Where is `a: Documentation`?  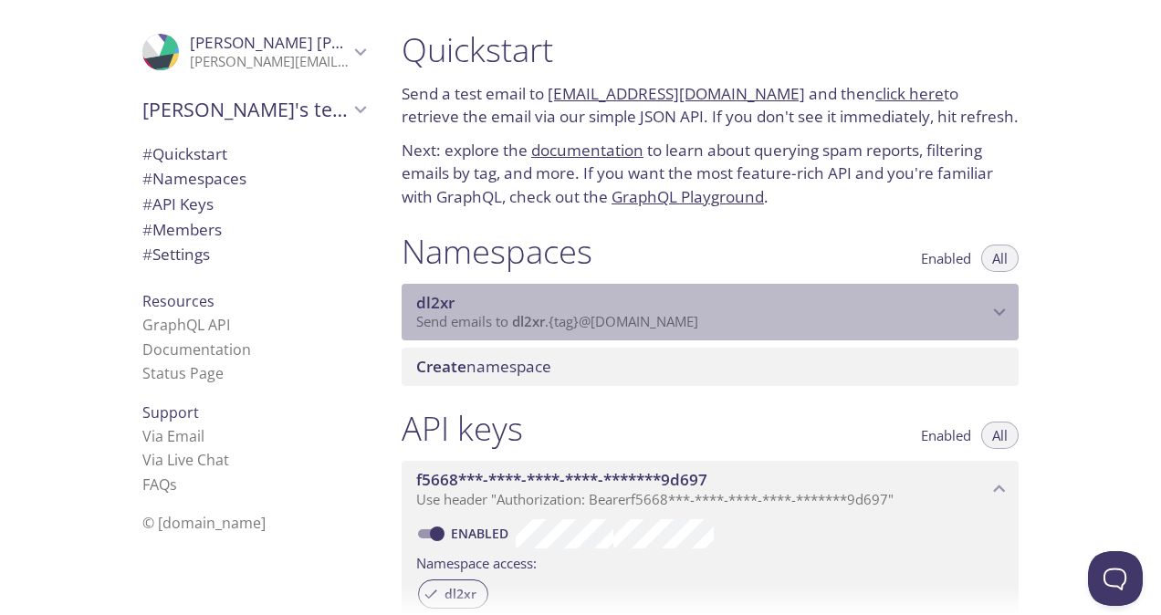 a: Documentation is located at coordinates (196, 350).